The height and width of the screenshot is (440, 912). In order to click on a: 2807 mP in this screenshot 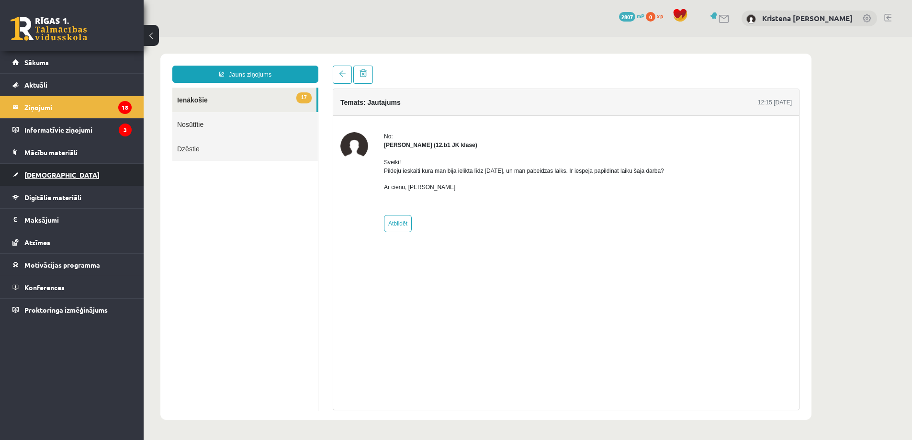, I will do `click(631, 16)`.